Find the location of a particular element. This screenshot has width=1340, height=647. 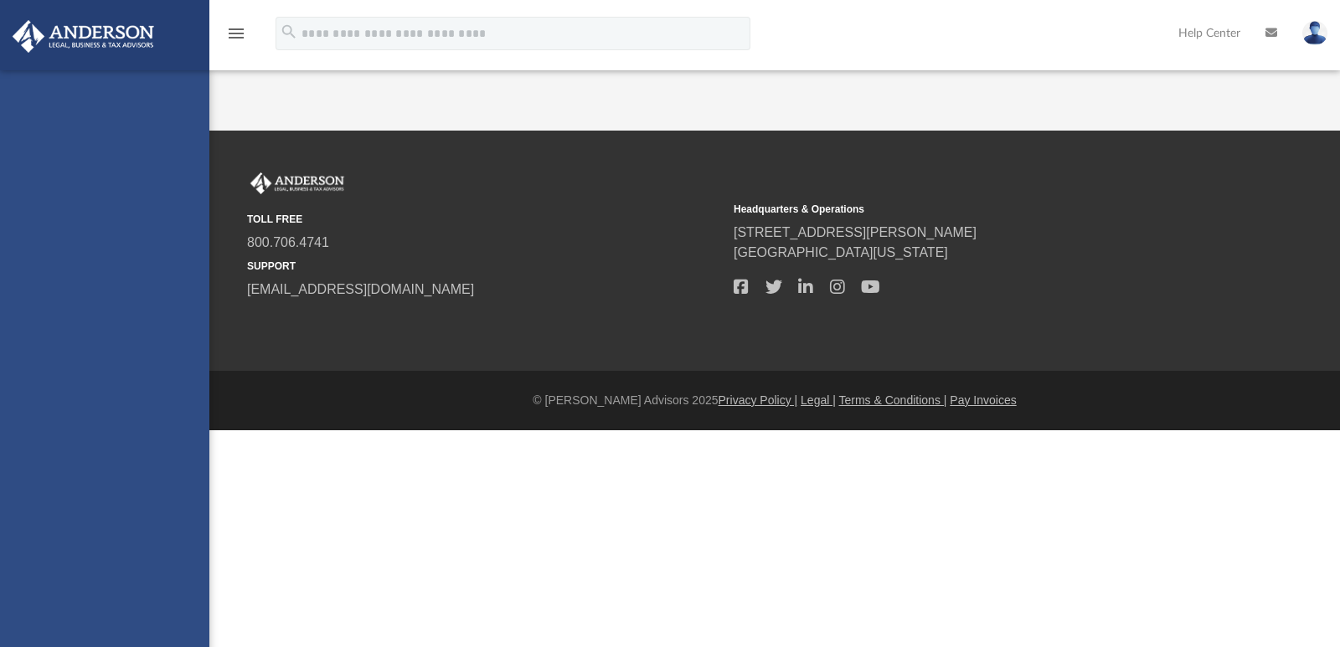

i: search is located at coordinates (289, 32).